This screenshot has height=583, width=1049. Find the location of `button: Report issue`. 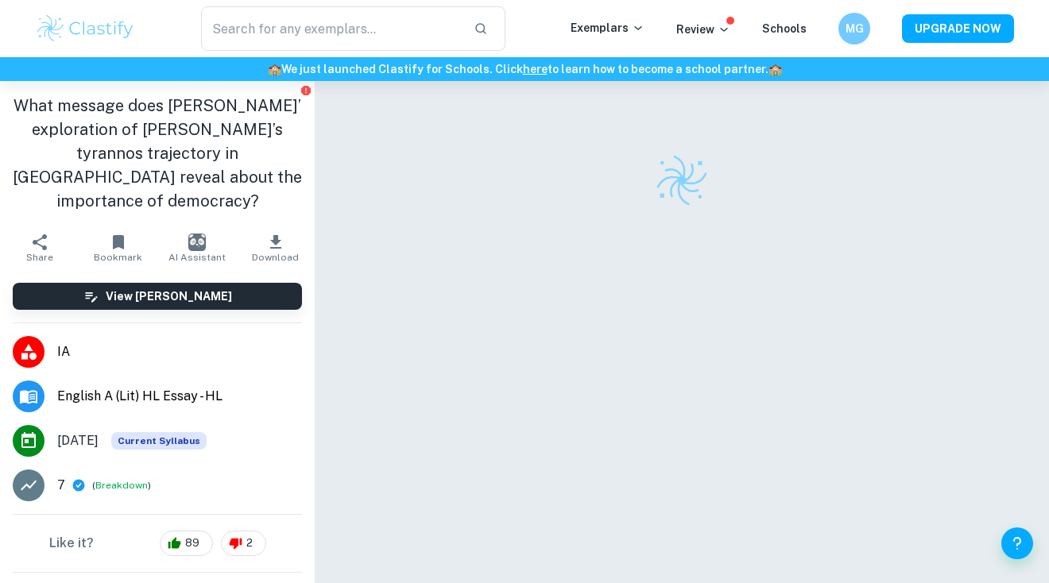

button: Report issue is located at coordinates (305, 90).